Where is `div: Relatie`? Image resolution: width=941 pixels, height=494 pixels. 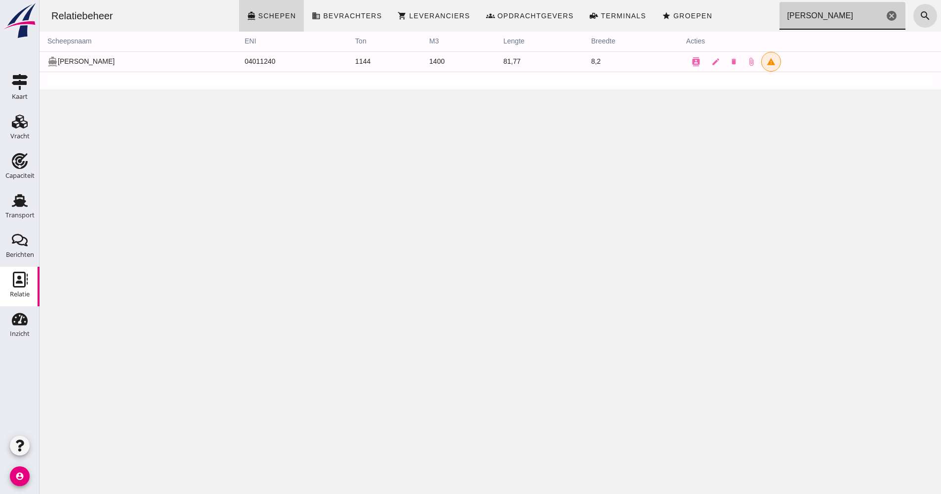 div: Relatie is located at coordinates (20, 294).